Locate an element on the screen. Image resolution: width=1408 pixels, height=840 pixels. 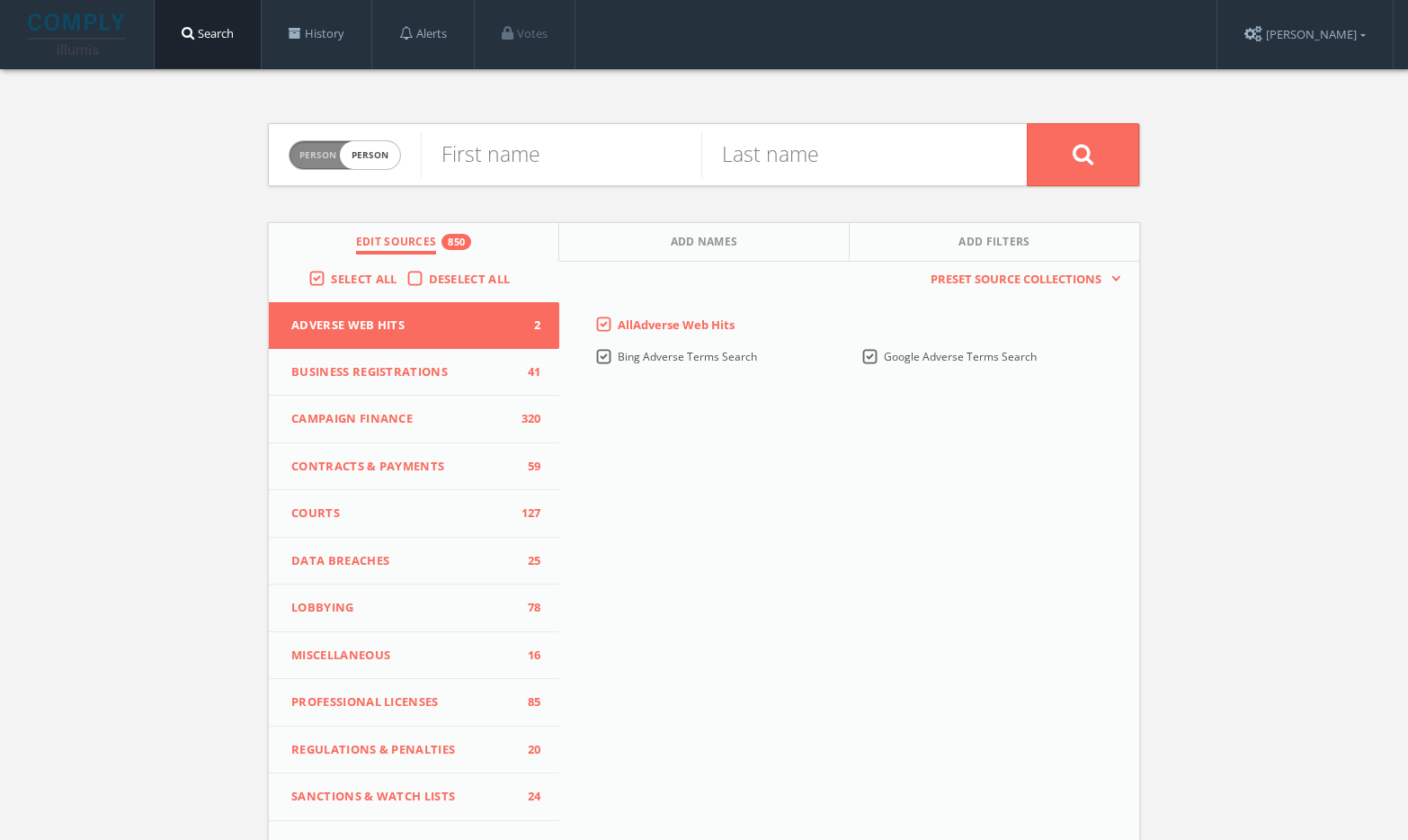
button: Campaign Finance320 is located at coordinates (413, 419).